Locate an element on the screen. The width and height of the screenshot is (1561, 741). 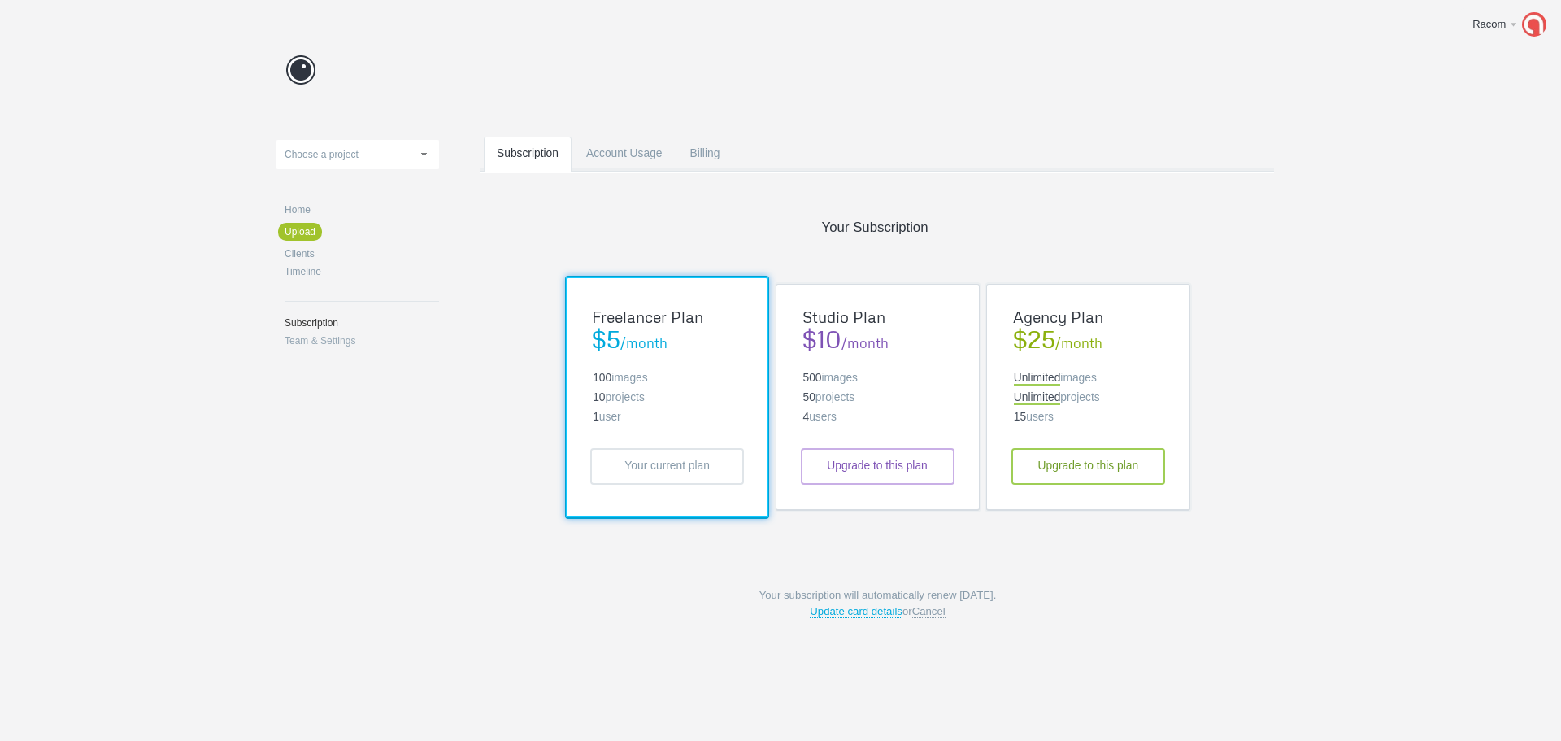
a: Team & Settings is located at coordinates (362, 341).